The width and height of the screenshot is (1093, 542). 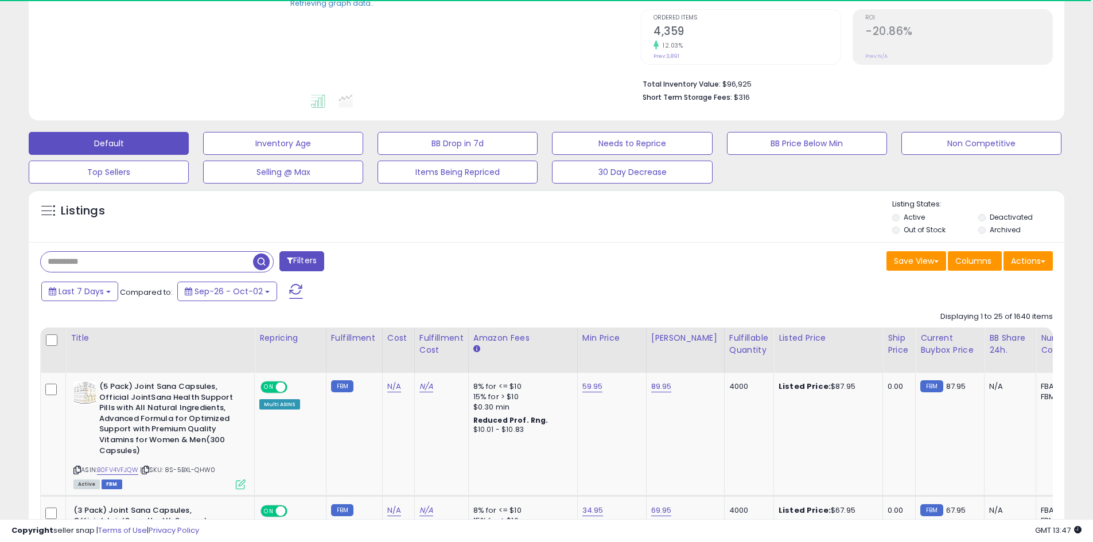 What do you see at coordinates (174, 530) in the screenshot?
I see `a: Privacy Policy` at bounding box center [174, 530].